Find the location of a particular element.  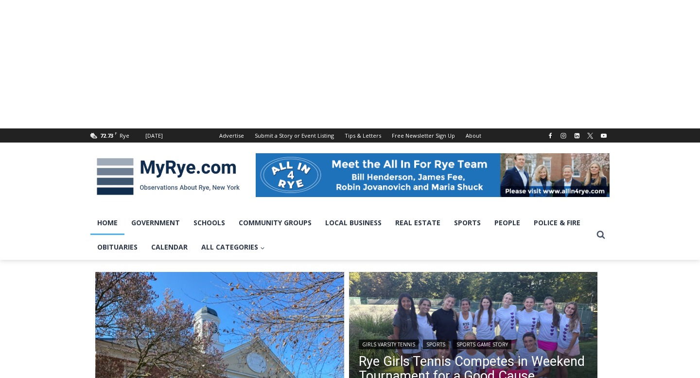

a: YouTube is located at coordinates (604, 136).